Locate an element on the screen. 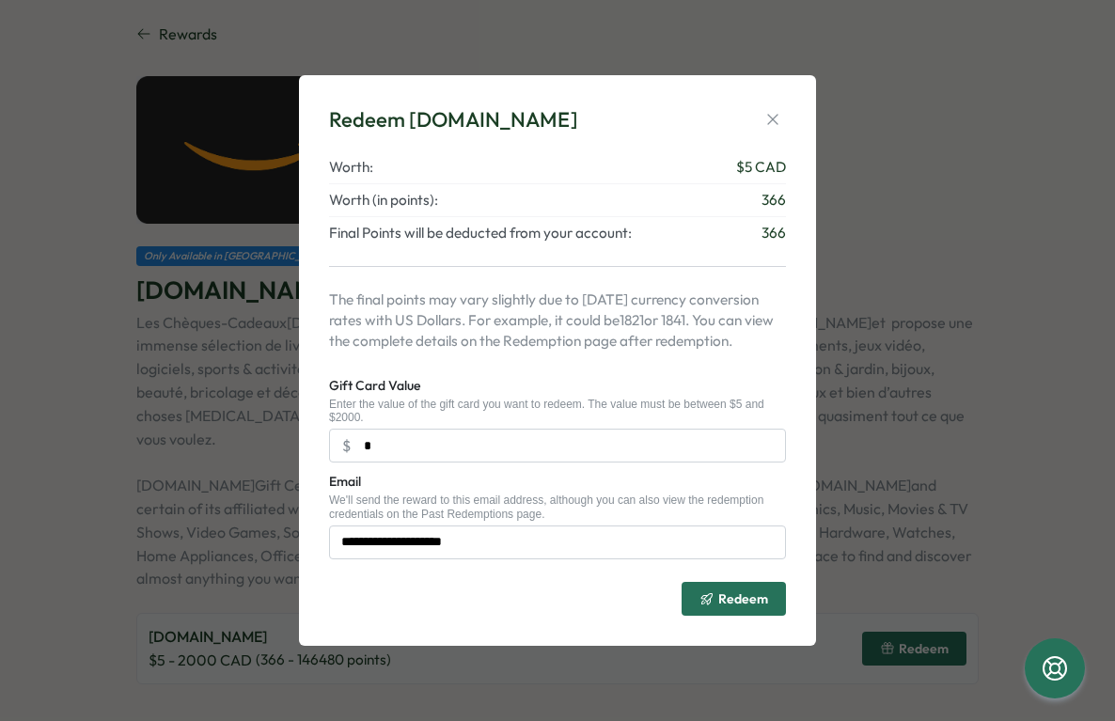 This screenshot has height=721, width=1115. label: Gift Card Value is located at coordinates (374, 386).